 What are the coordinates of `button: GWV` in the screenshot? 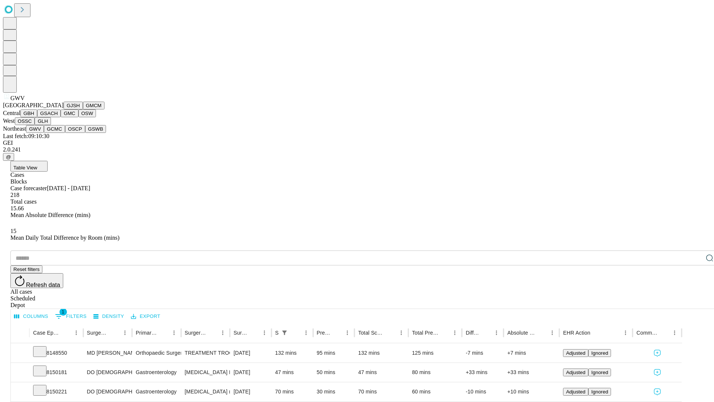 It's located at (35, 129).